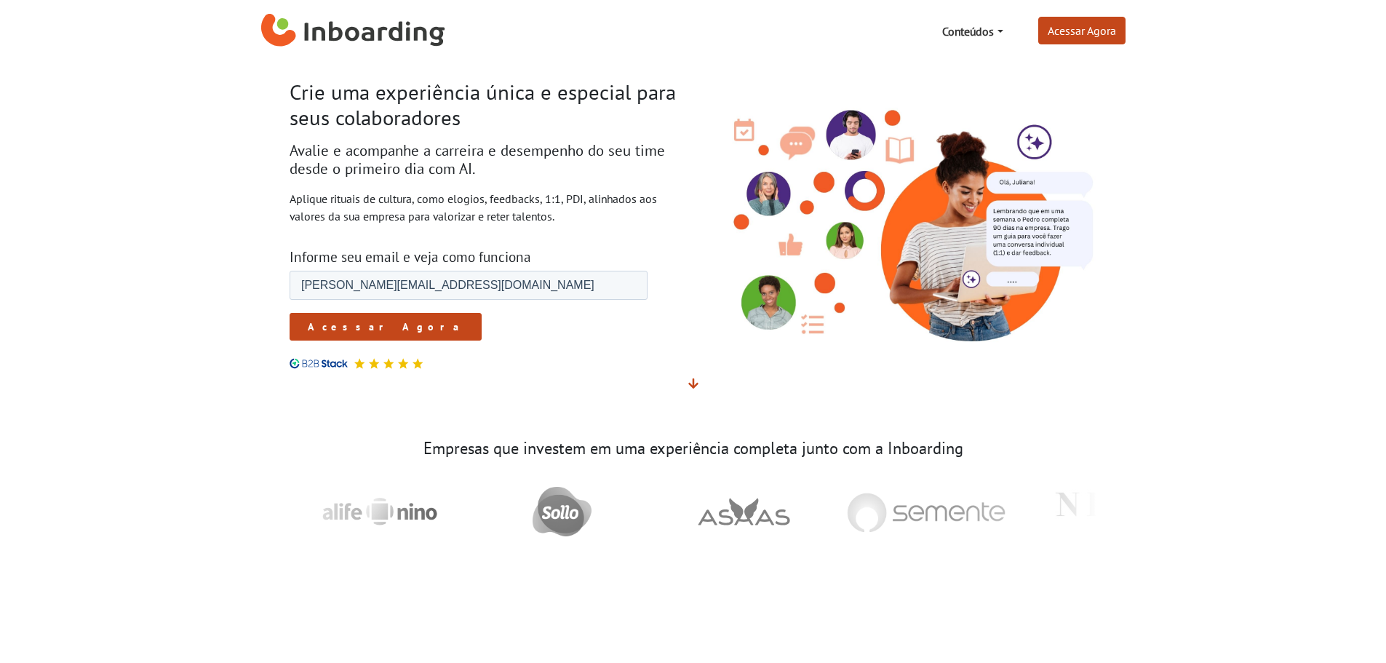 The image size is (1386, 663). I want to click on p: Aplique rituais de cultura, como elogios, feedbacks, 1:1, PDI, alinhados aos valores da sua empre..., so click(486, 207).